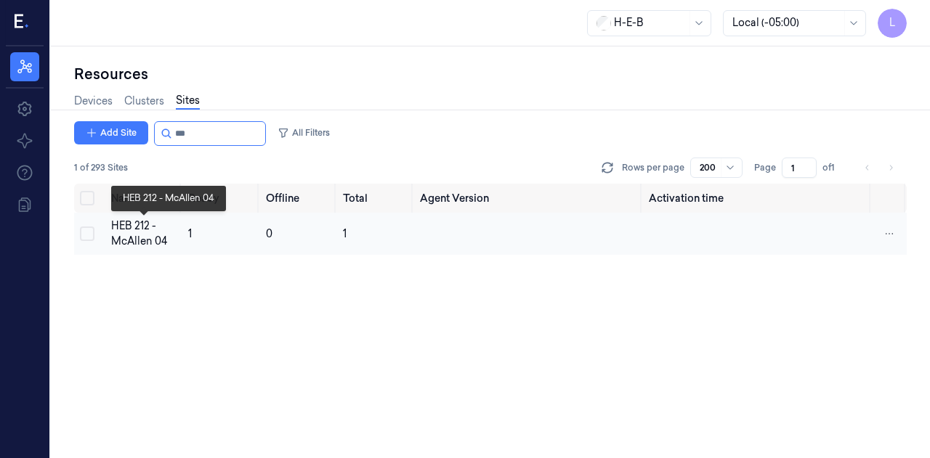 The image size is (930, 458). What do you see at coordinates (757, 198) in the screenshot?
I see `th: Activation time` at bounding box center [757, 198].